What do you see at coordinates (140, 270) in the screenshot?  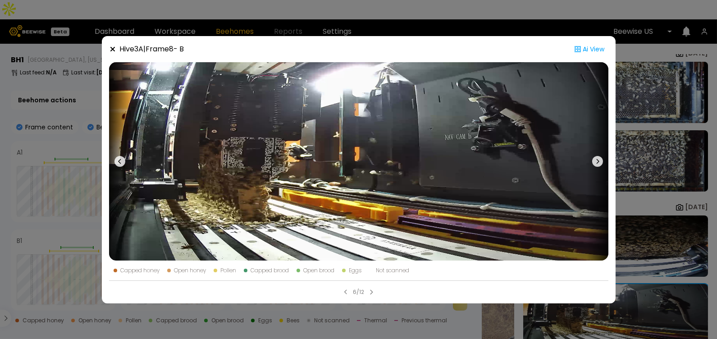 I see `div: Capped honey` at bounding box center [140, 270].